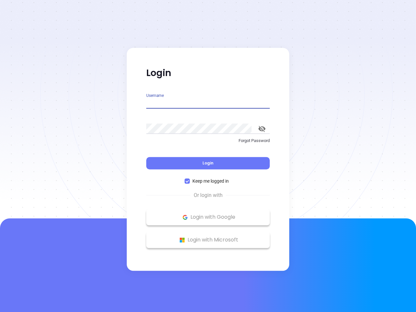 This screenshot has width=416, height=312. I want to click on span: Keep me logged in, so click(211, 181).